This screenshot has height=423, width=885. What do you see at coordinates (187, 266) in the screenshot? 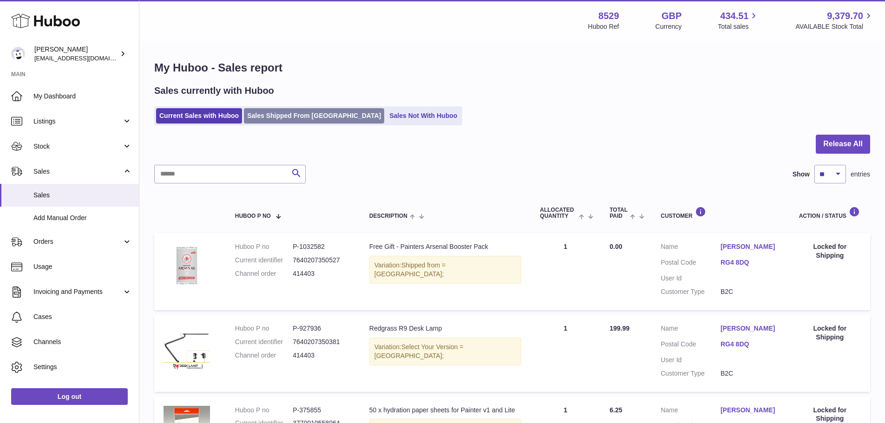
I see `img: Redgrass-painters-arsenal-booster-cards.jpg` at bounding box center [187, 266].